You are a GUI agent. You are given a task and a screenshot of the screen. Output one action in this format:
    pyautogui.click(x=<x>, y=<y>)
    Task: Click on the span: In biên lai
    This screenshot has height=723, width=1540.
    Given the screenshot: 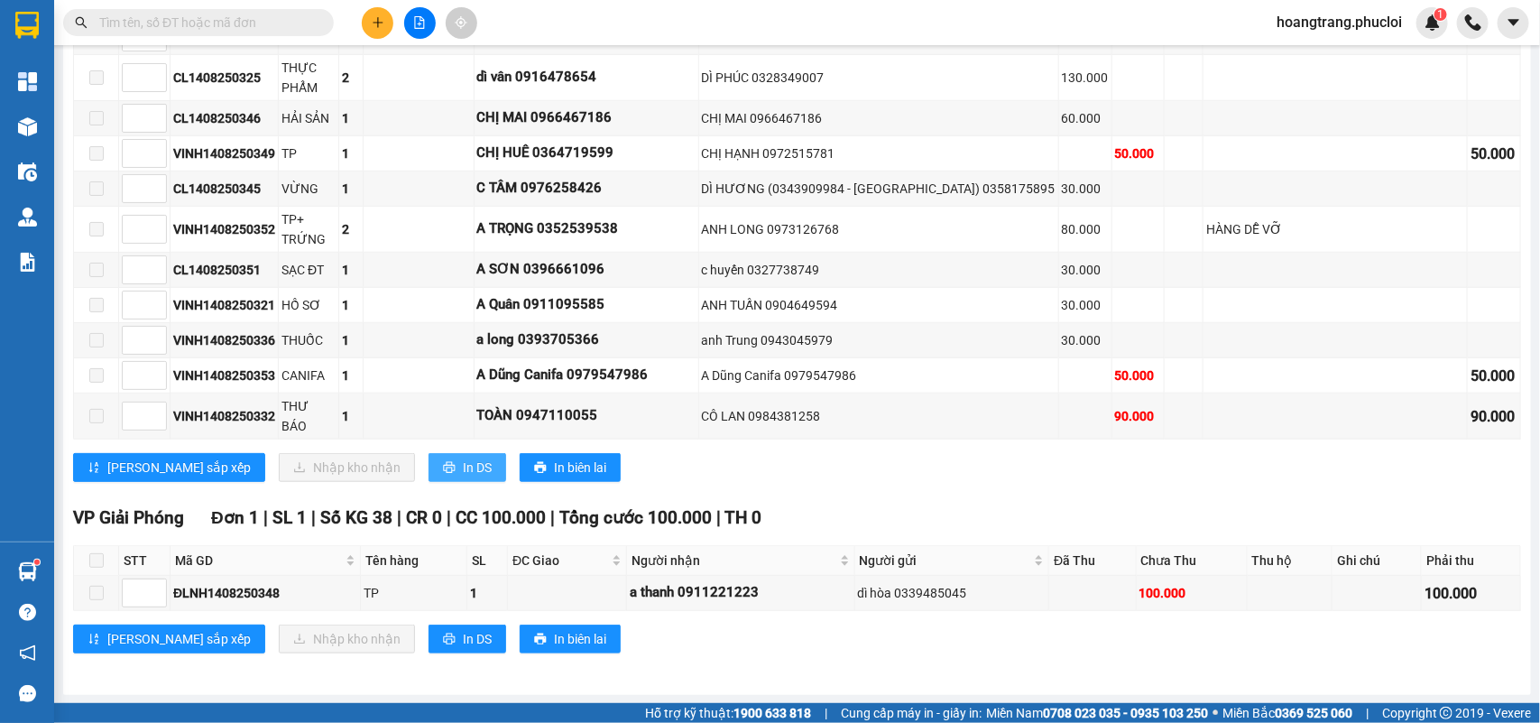 What is the action you would take?
    pyautogui.click(x=580, y=639)
    